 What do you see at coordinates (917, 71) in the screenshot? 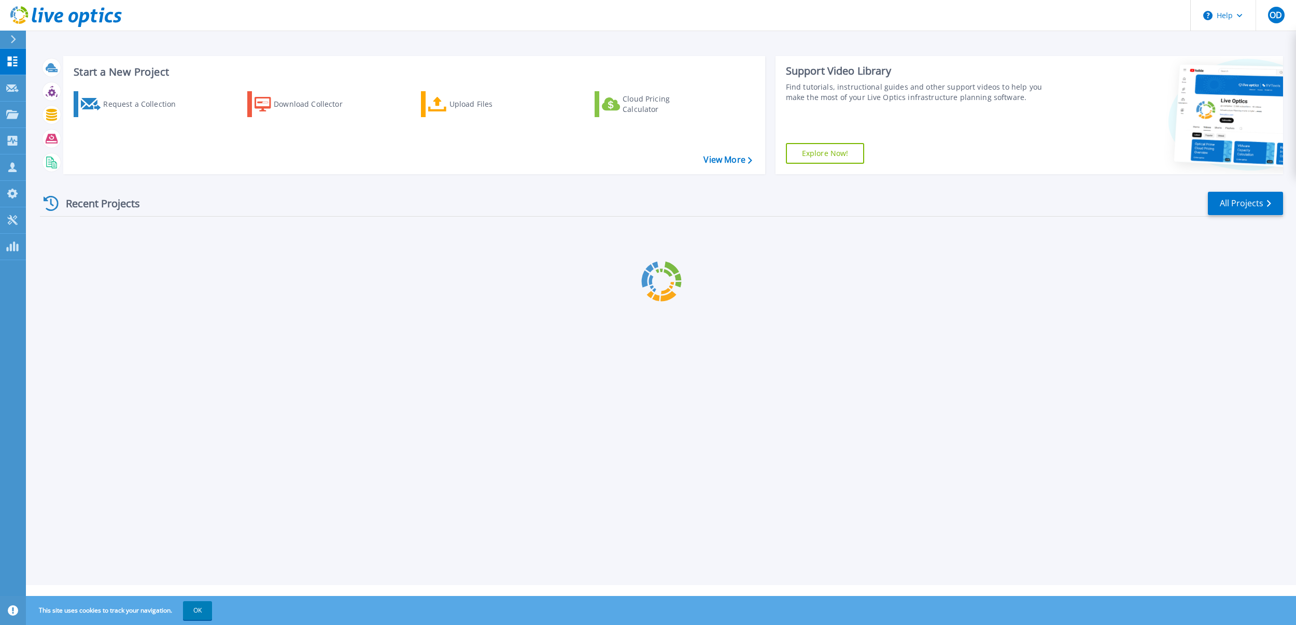
I see `div: Support Video Library` at bounding box center [917, 71].